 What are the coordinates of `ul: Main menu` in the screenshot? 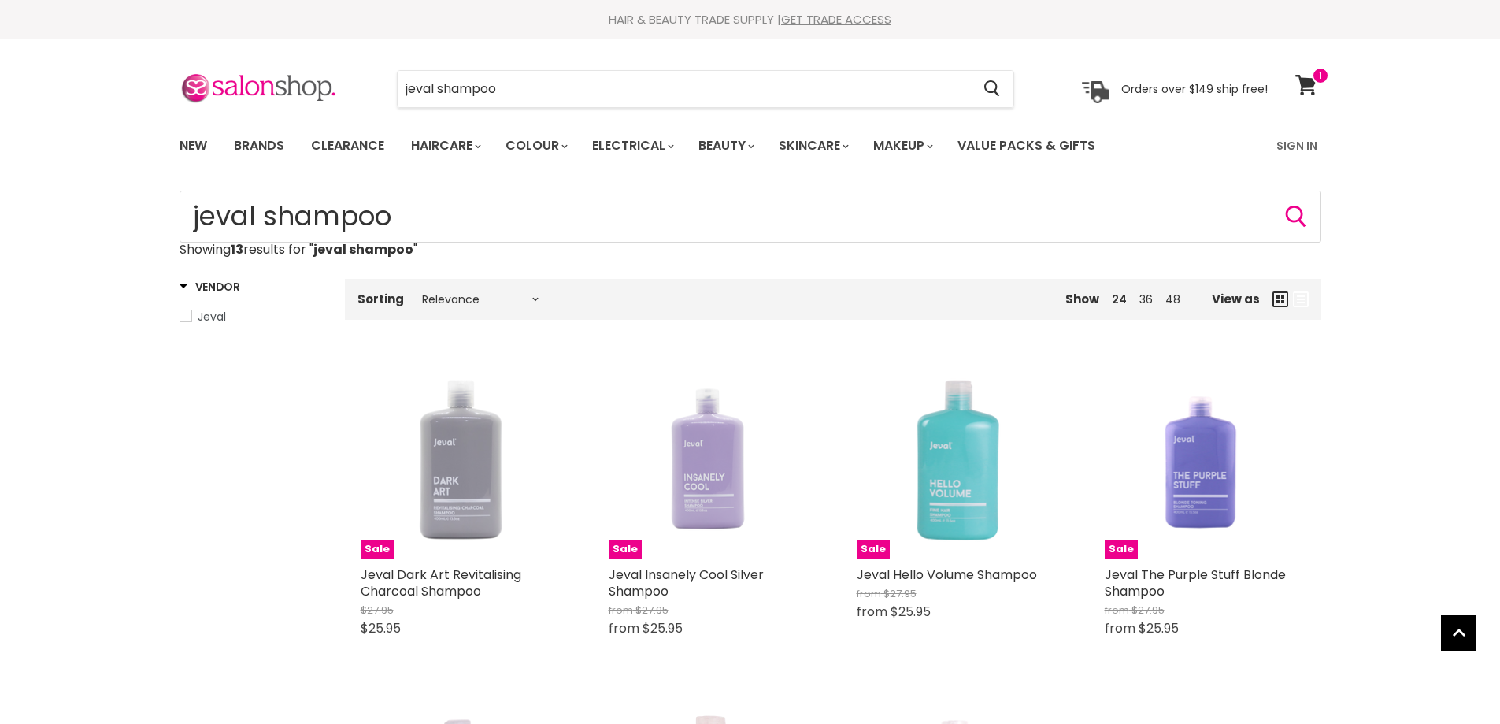 It's located at (677, 146).